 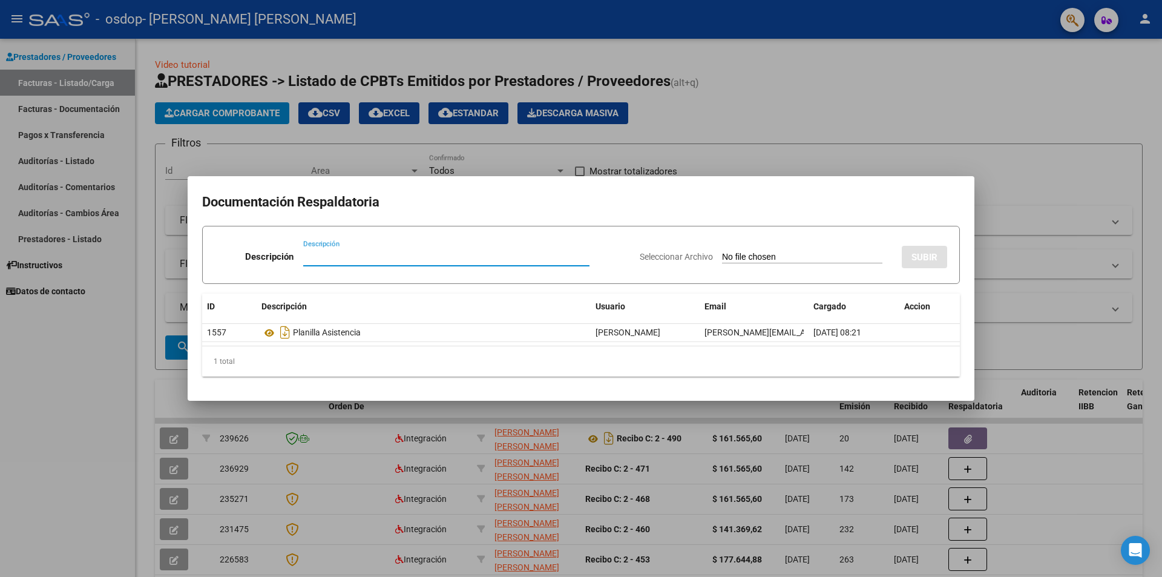 What do you see at coordinates (285, 332) in the screenshot?
I see `i: Descargar documento` at bounding box center [285, 332].